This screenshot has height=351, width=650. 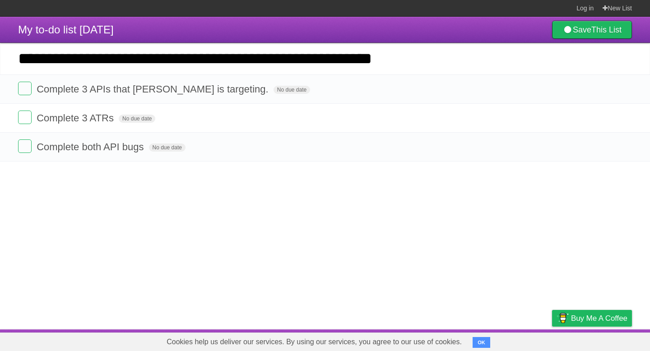 What do you see at coordinates (592, 318) in the screenshot?
I see `a: Buy me a coffee` at bounding box center [592, 318].